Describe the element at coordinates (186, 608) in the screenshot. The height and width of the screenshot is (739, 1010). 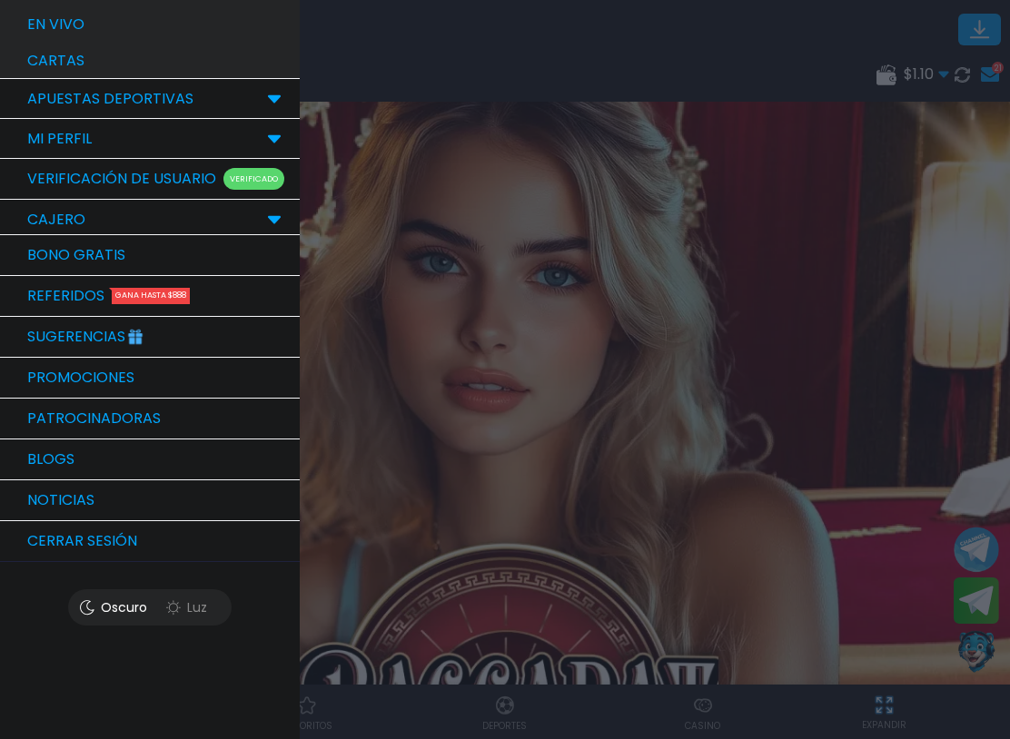
I see `div: Luz` at that location.